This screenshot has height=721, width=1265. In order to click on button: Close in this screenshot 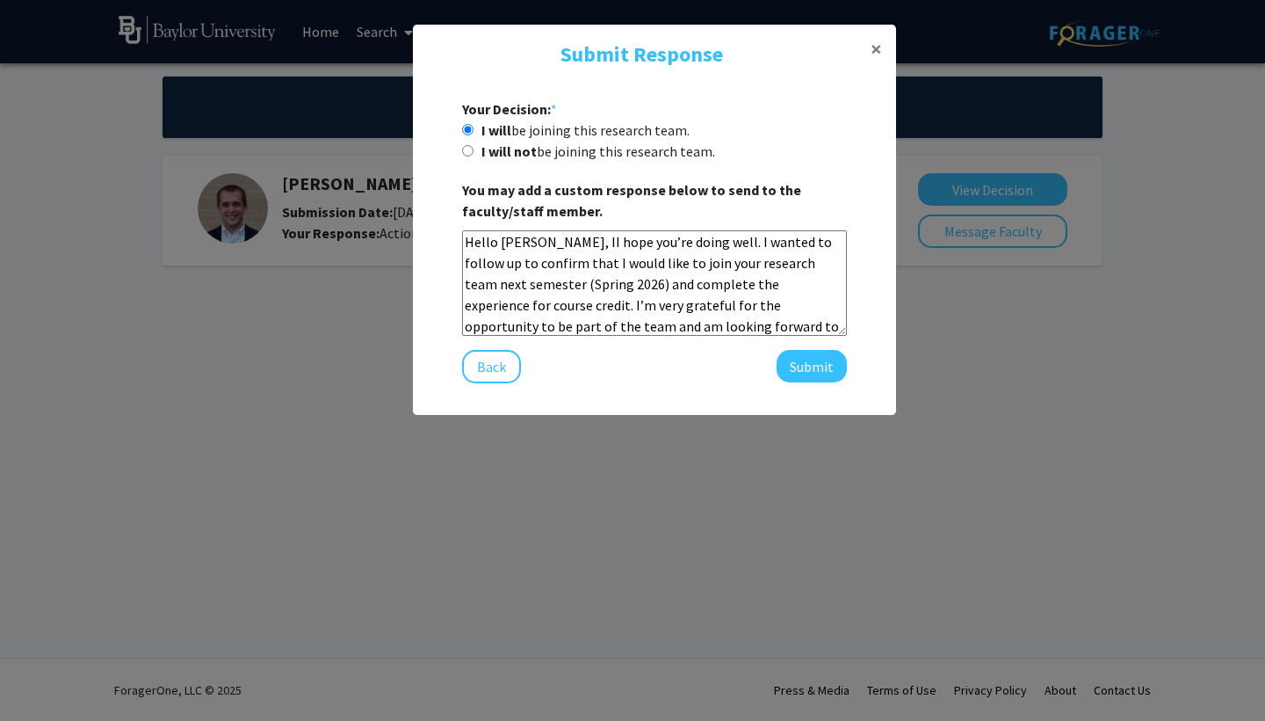, I will do `click(876, 49)`.